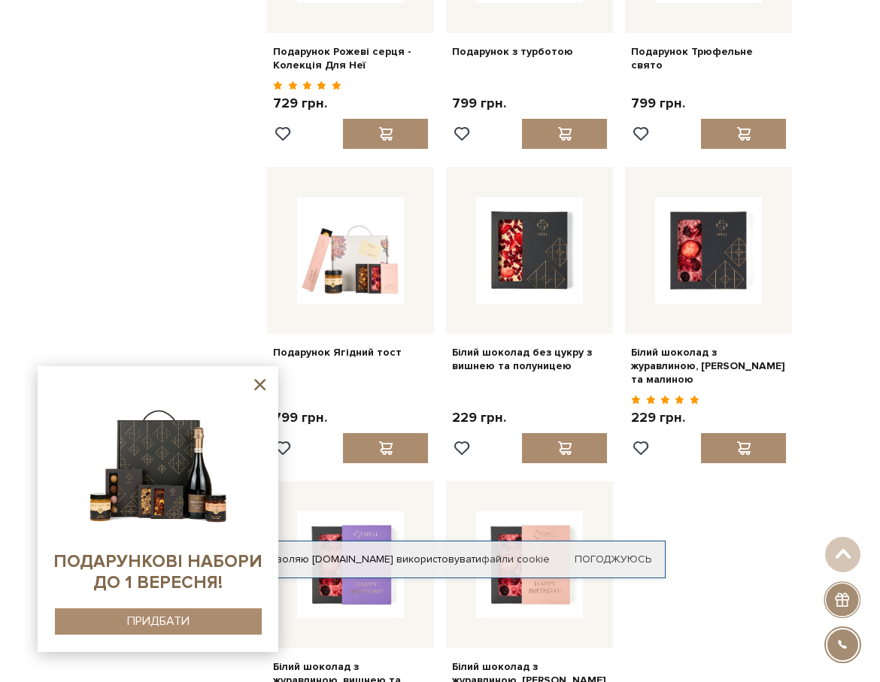 The height and width of the screenshot is (682, 880). I want to click on a: Подарунок Рожеві серця - Колекція Для Неї, so click(351, 59).